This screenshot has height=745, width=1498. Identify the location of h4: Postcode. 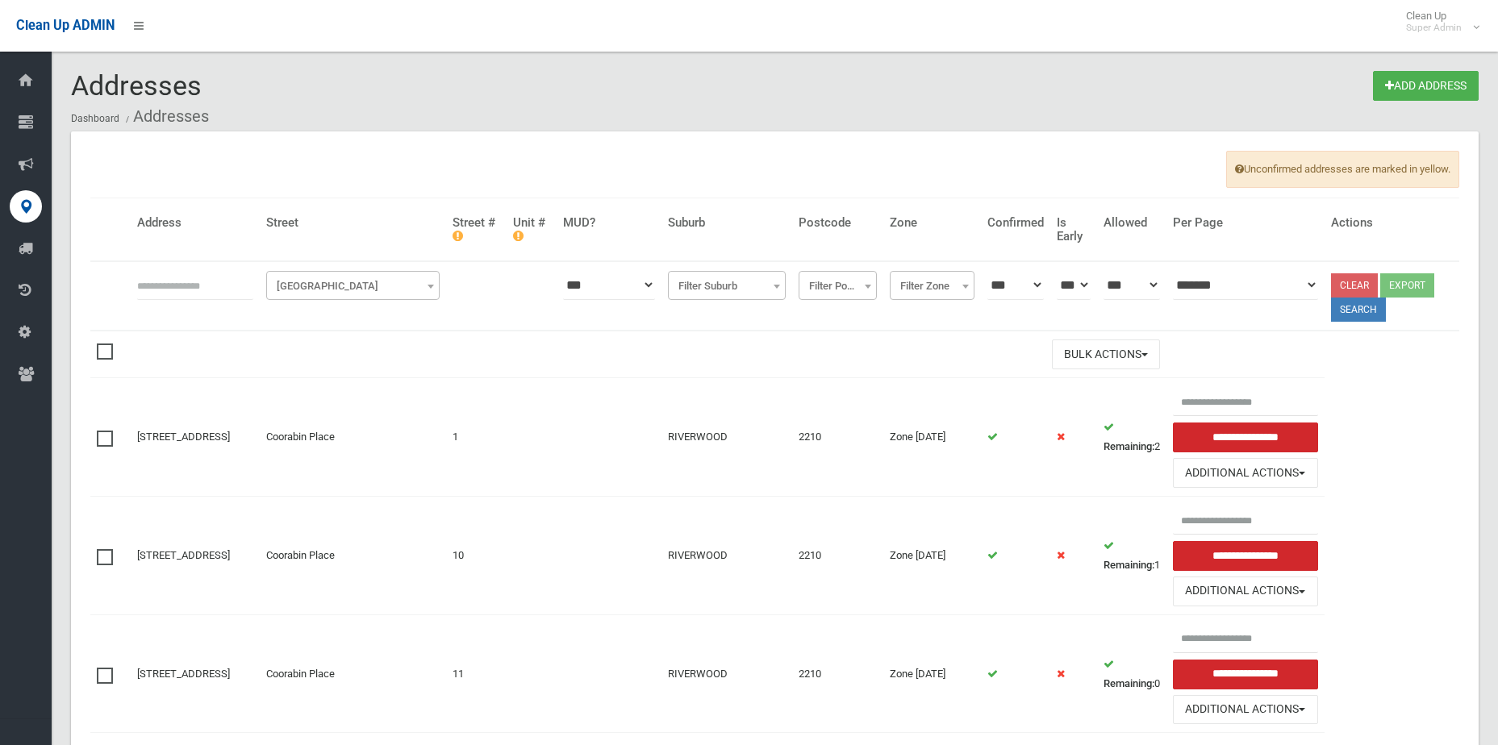
(837, 223).